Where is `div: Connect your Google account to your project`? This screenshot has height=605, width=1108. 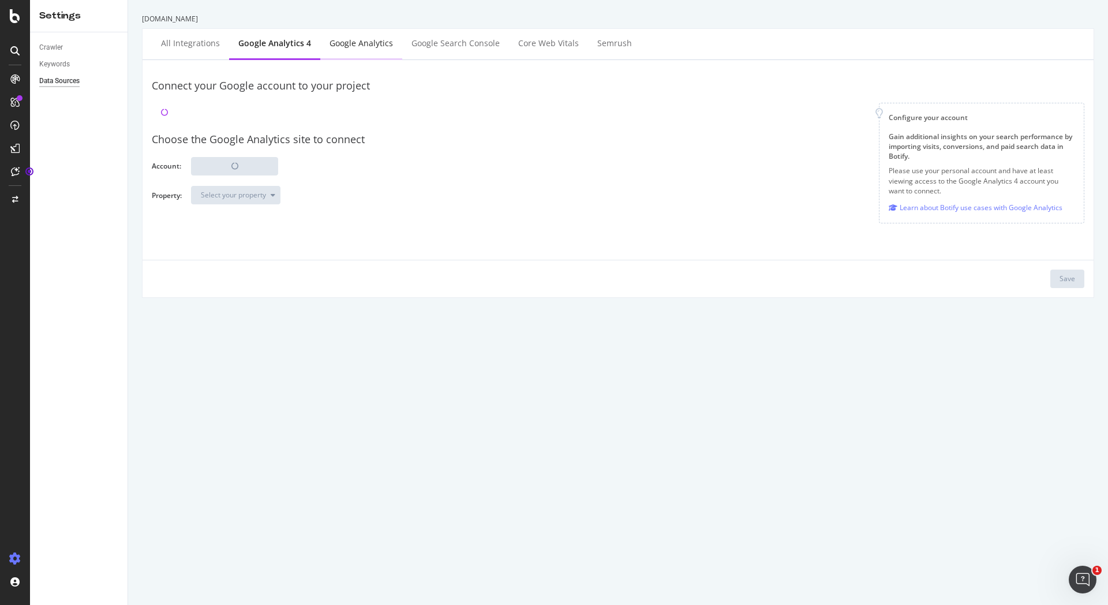 div: Connect your Google account to your project is located at coordinates (618, 86).